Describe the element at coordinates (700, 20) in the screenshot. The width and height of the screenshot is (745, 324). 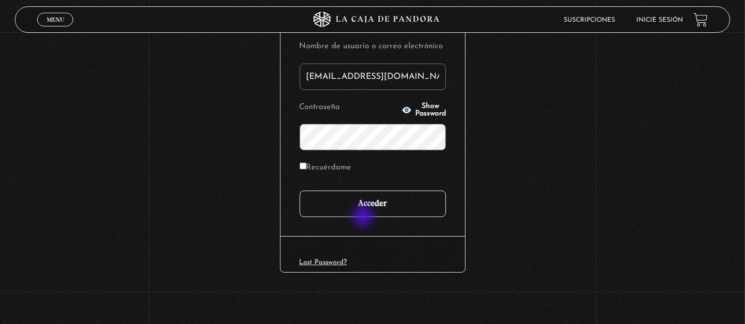
I see `a: View your shopping cart` at that location.